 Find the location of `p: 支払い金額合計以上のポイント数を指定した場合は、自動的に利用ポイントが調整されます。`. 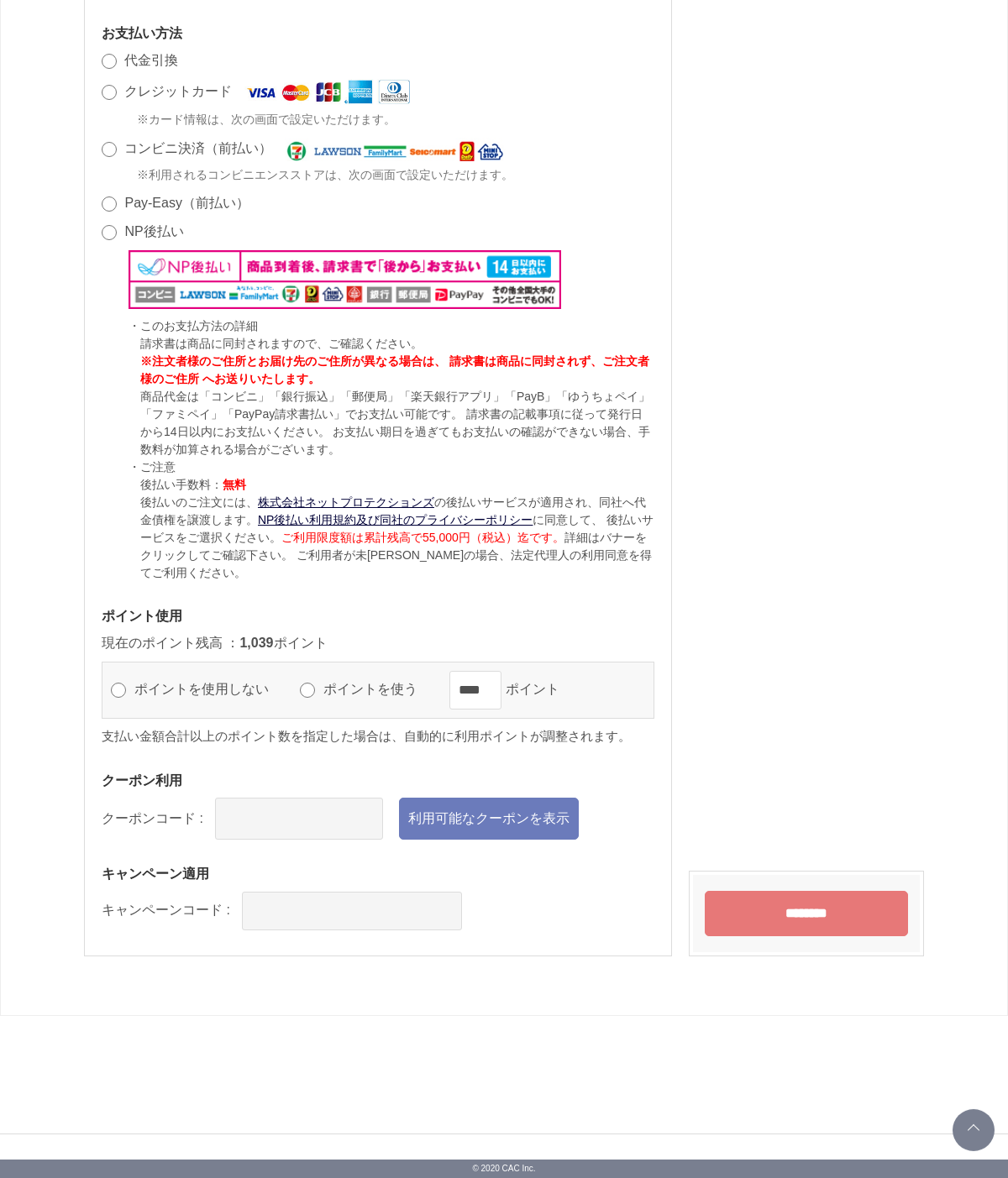

p: 支払い金額合計以上のポイント数を指定した場合は、自動的に利用ポイントが調整されます。 is located at coordinates (378, 737).